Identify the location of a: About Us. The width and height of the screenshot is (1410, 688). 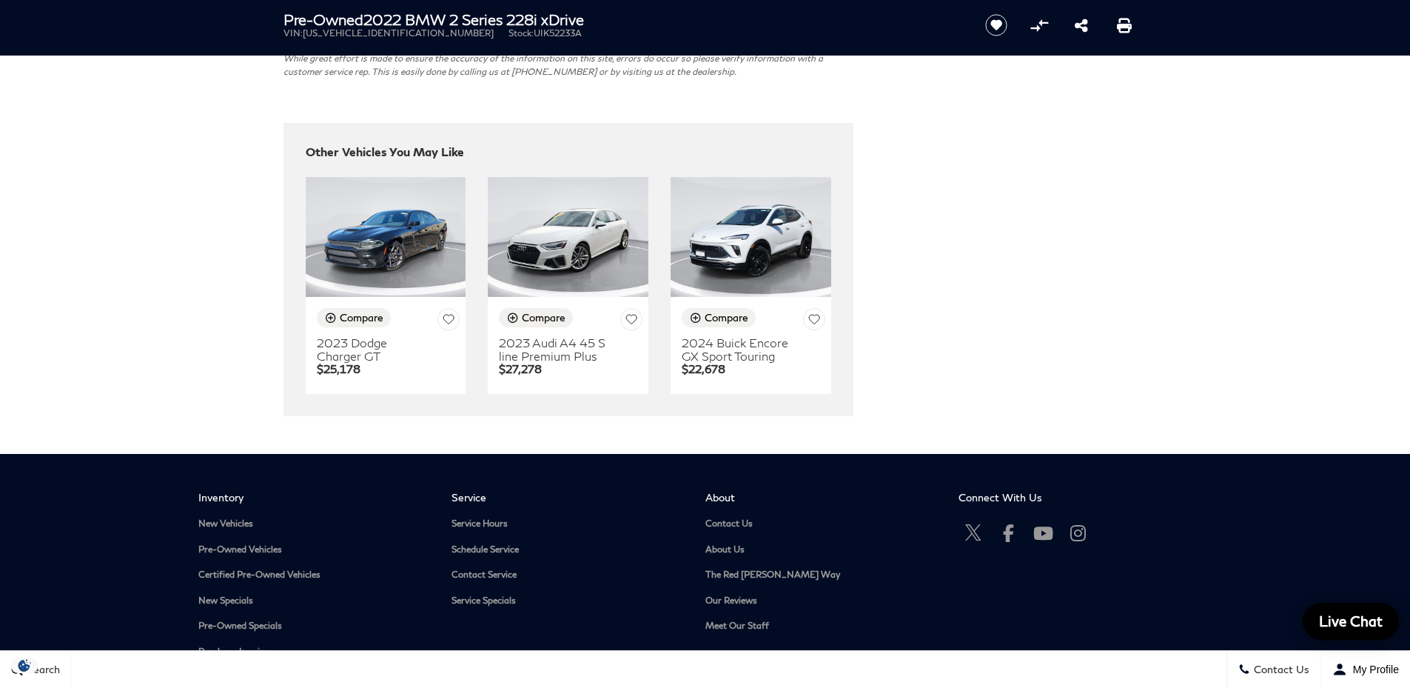
(821, 549).